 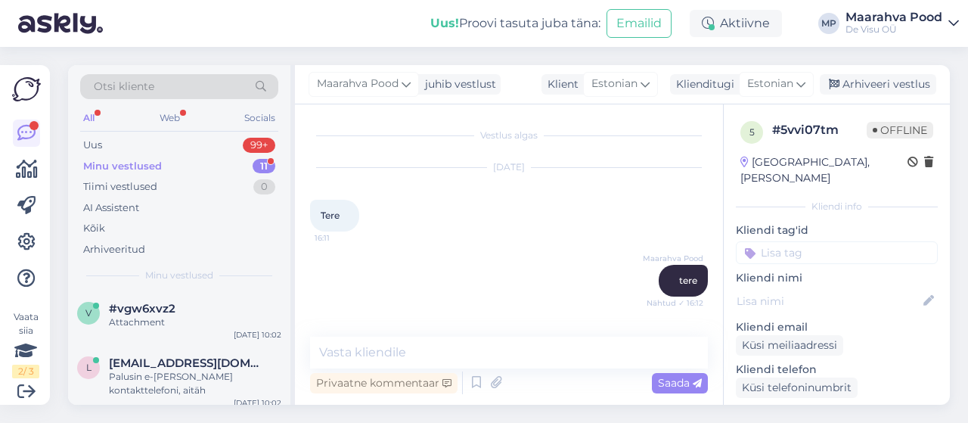 What do you see at coordinates (796, 387) in the screenshot?
I see `div: Küsi telefoninumbrit` at bounding box center [796, 387].